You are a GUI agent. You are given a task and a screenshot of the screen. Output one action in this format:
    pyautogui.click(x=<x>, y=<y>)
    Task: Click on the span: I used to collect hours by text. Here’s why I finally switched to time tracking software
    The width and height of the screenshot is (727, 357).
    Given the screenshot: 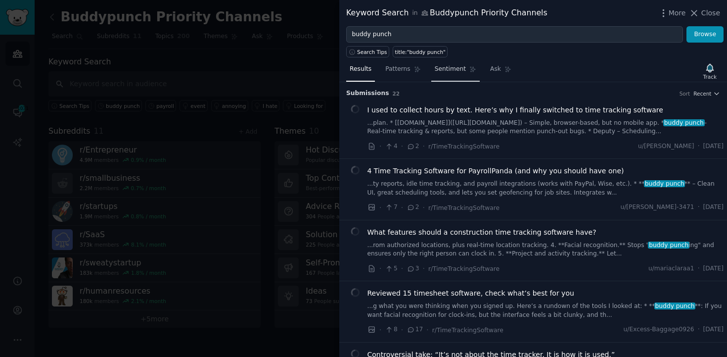 What is the action you would take?
    pyautogui.click(x=515, y=110)
    